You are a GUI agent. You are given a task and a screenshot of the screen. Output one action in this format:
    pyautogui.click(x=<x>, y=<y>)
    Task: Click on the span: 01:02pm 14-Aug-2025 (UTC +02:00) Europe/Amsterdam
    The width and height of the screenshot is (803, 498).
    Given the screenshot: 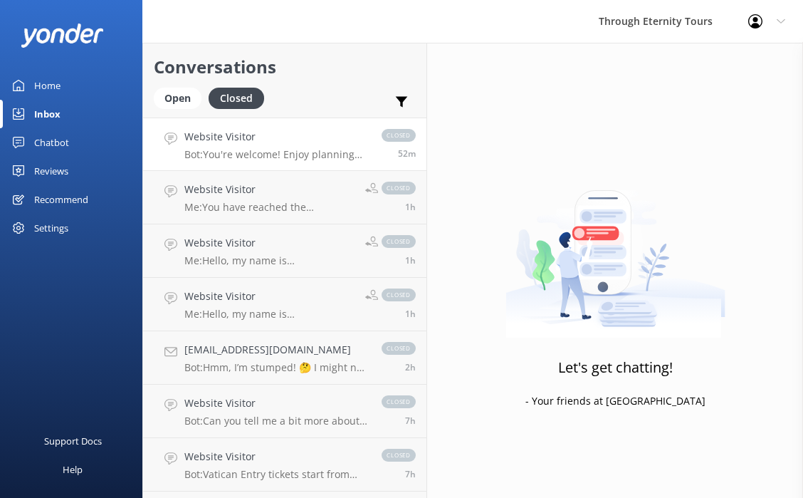 What is the action you would take?
    pyautogui.click(x=410, y=313)
    